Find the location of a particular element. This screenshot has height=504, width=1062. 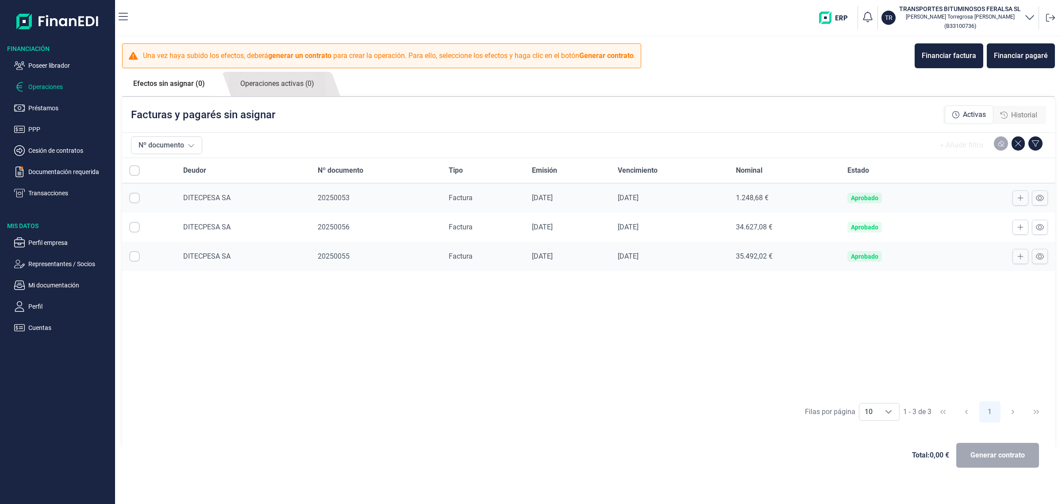

a: Operaciones activas (0) is located at coordinates (277, 84).